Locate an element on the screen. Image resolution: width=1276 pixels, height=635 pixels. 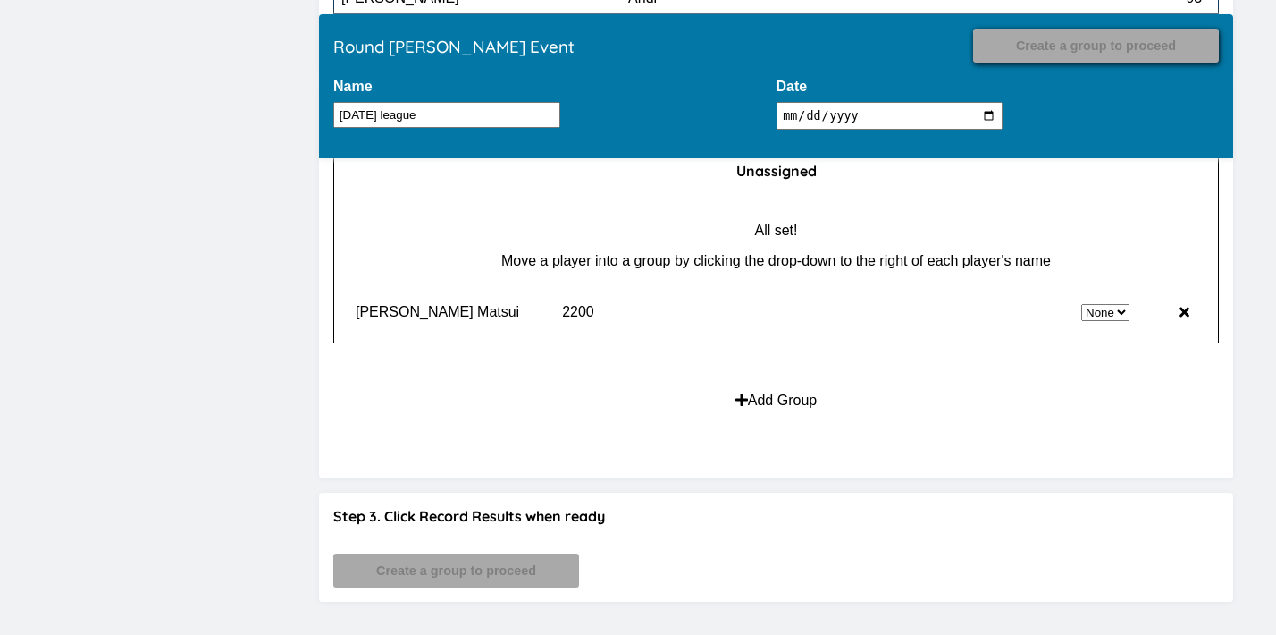
p: Move a player into a group by clicking the drop-down to the right of each player's name is located at coordinates (776, 261).